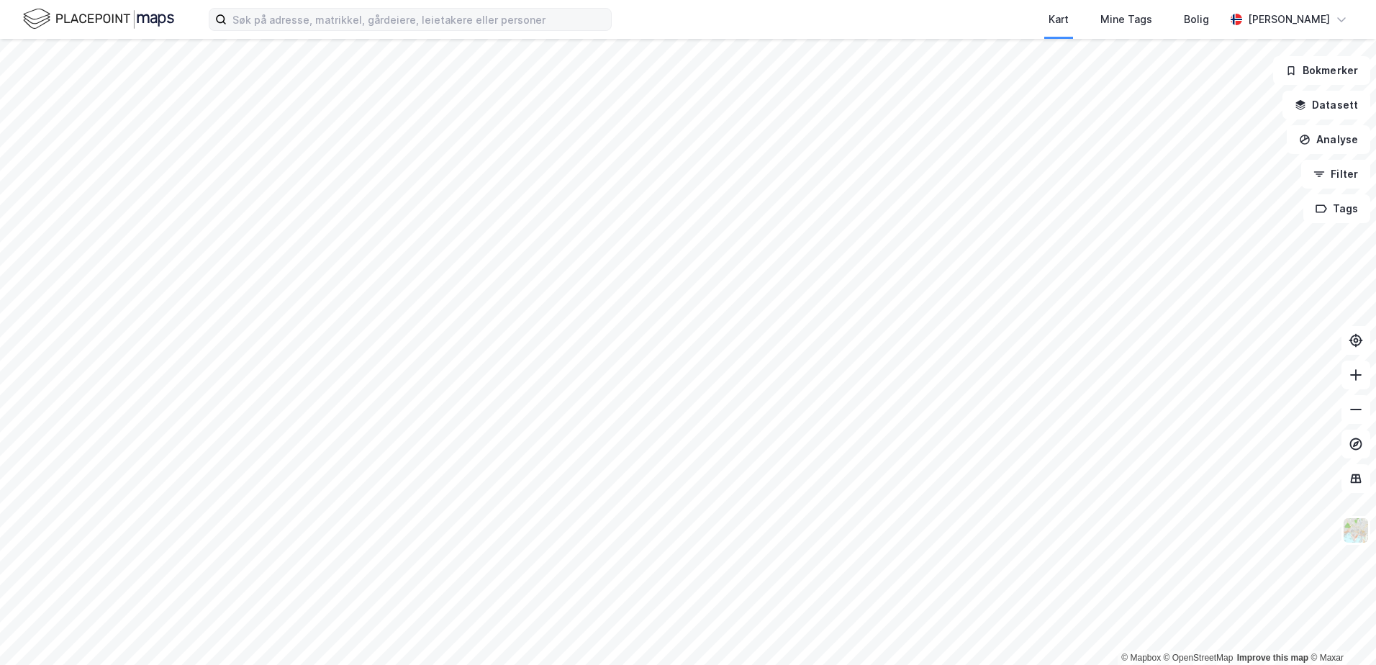 Image resolution: width=1376 pixels, height=665 pixels. I want to click on button: Tags, so click(1337, 209).